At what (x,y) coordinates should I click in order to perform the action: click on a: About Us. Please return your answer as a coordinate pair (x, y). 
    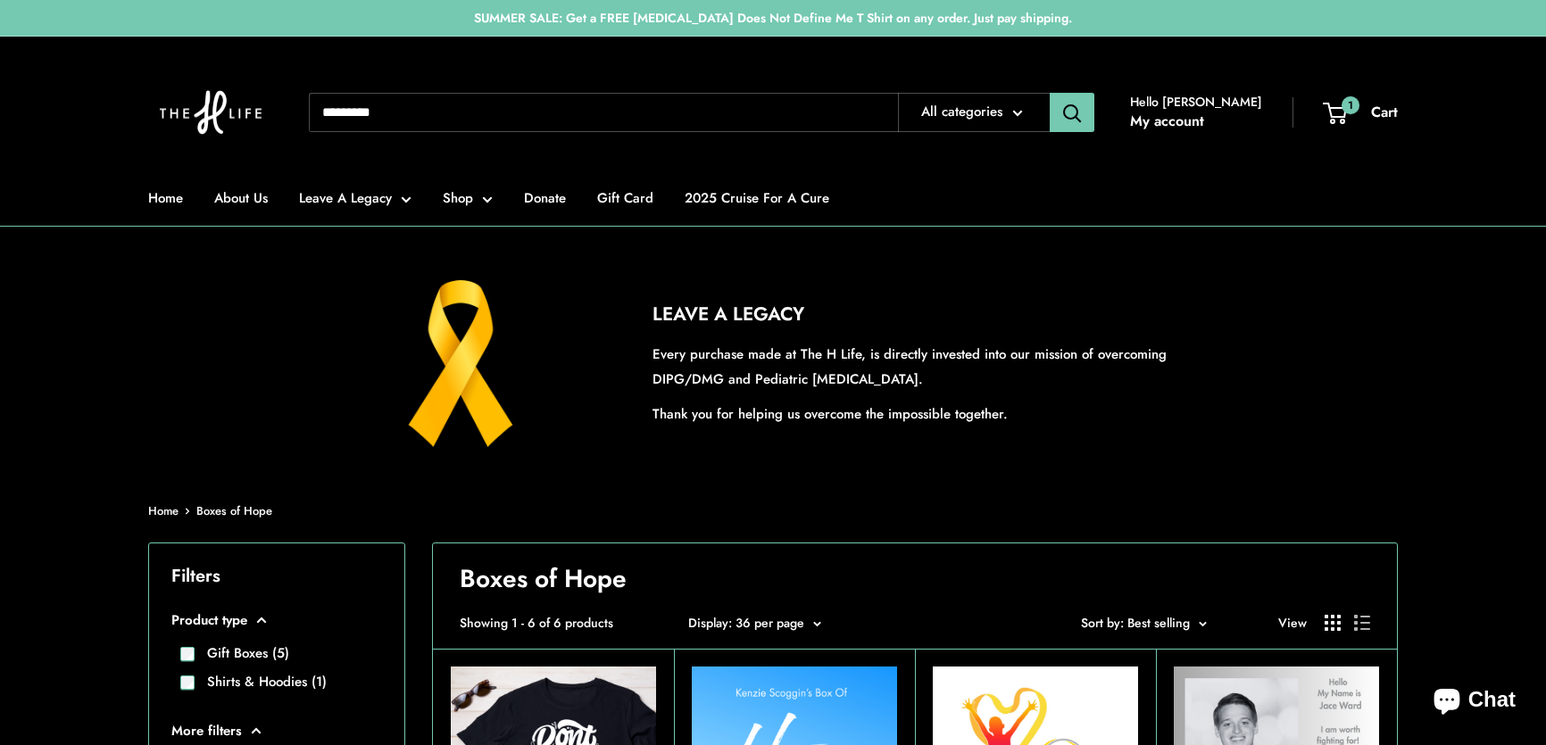
    Looking at the image, I should click on (241, 198).